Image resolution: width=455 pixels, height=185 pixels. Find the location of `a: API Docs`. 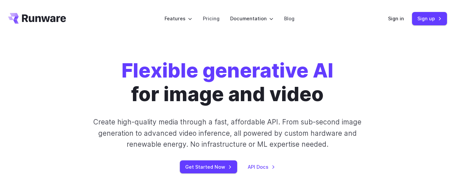

a: API Docs is located at coordinates (262, 167).